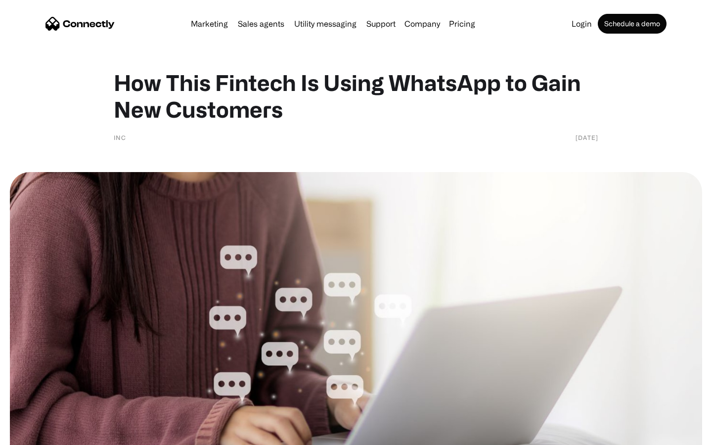 This screenshot has width=712, height=445. I want to click on a: Schedule a demo, so click(632, 24).